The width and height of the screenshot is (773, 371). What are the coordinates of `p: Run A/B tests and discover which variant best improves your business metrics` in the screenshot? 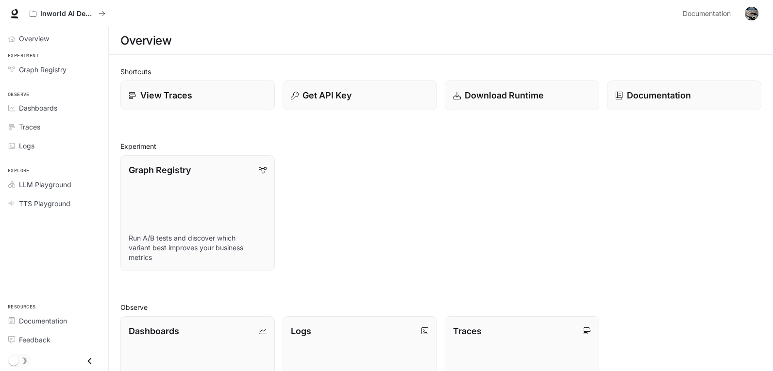 It's located at (198, 248).